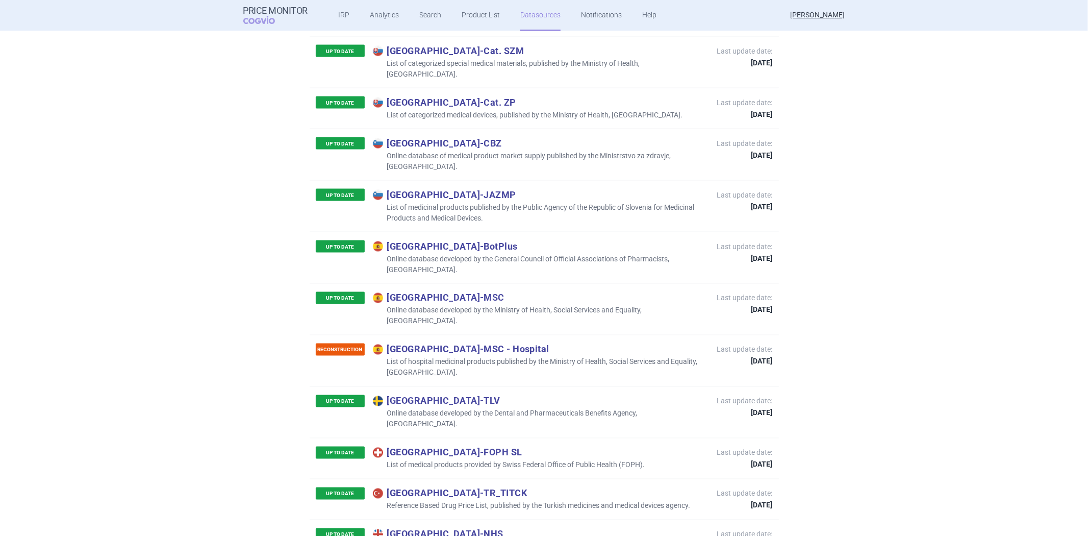 This screenshot has width=1088, height=536. What do you see at coordinates (509, 465) in the screenshot?
I see `p: List of medical products provided by Swiss Federal Office of Public Health (FOPH).` at bounding box center [509, 465].